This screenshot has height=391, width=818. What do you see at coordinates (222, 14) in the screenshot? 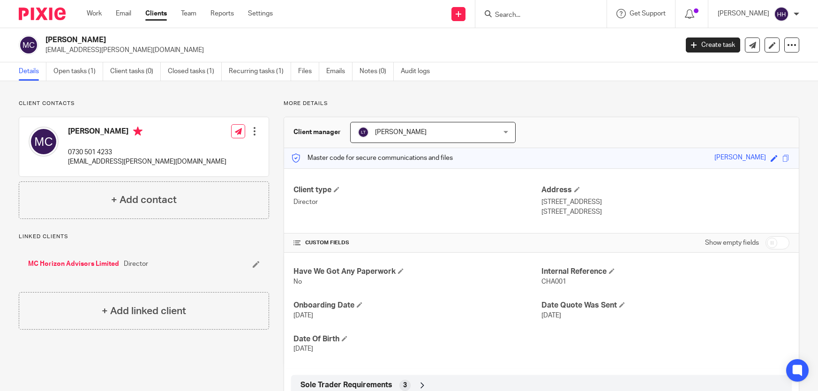
I see `a: Reports` at bounding box center [222, 14].